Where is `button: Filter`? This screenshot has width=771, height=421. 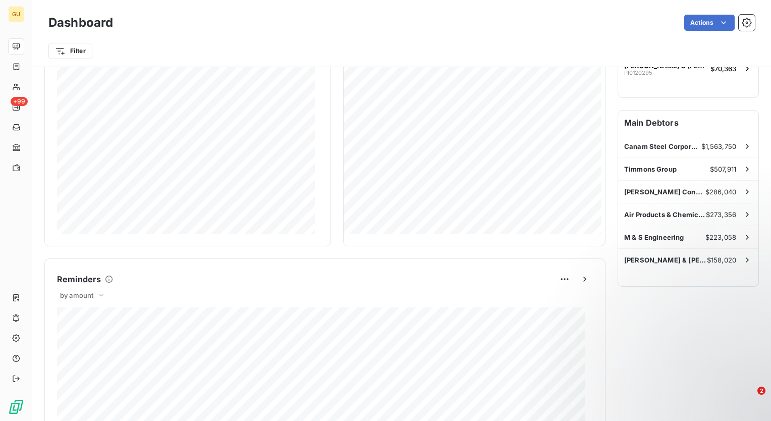 button: Filter is located at coordinates (70, 51).